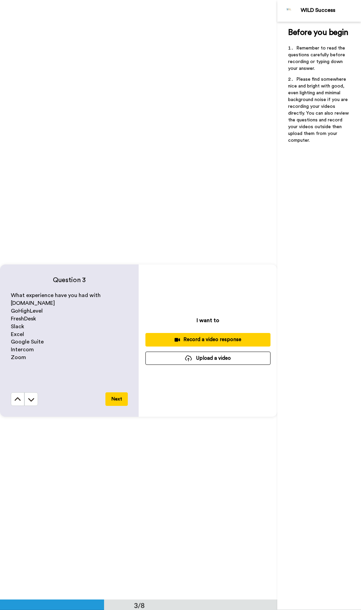 The width and height of the screenshot is (361, 610). What do you see at coordinates (139, 605) in the screenshot?
I see `div: 3/8` at bounding box center [139, 605].